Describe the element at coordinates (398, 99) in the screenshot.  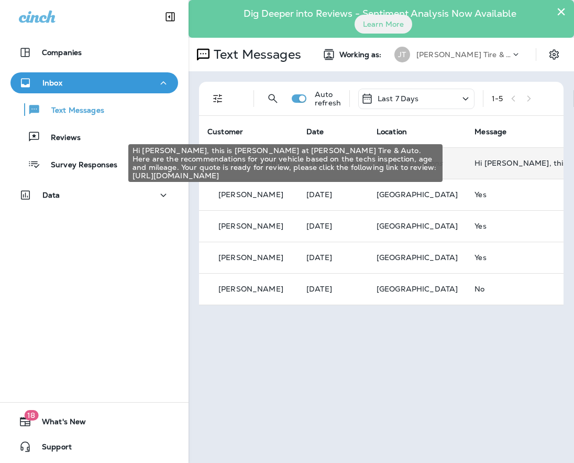
I see `p: Last 7 Days` at that location.